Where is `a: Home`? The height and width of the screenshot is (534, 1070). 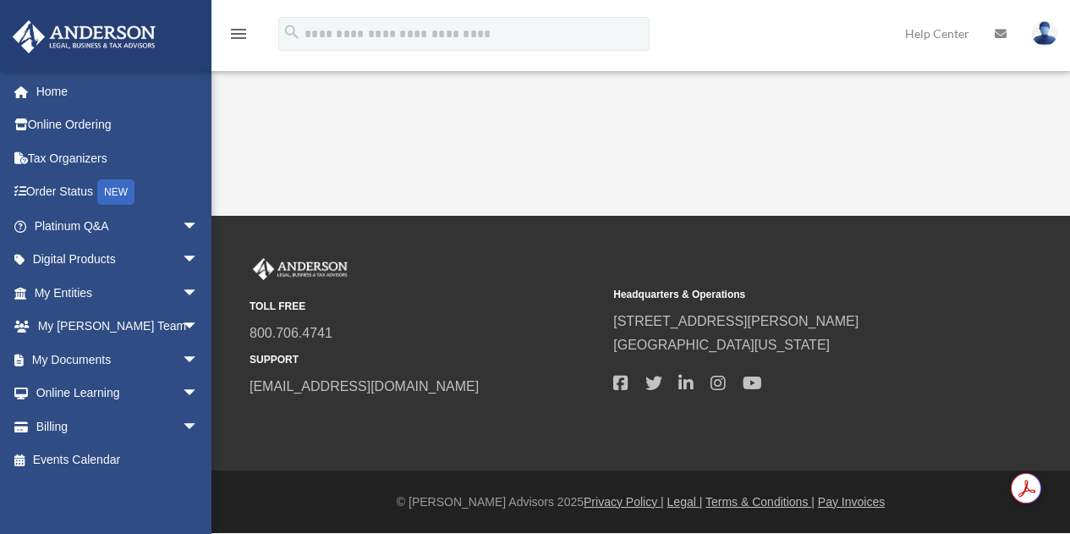
a: Home is located at coordinates (118, 91).